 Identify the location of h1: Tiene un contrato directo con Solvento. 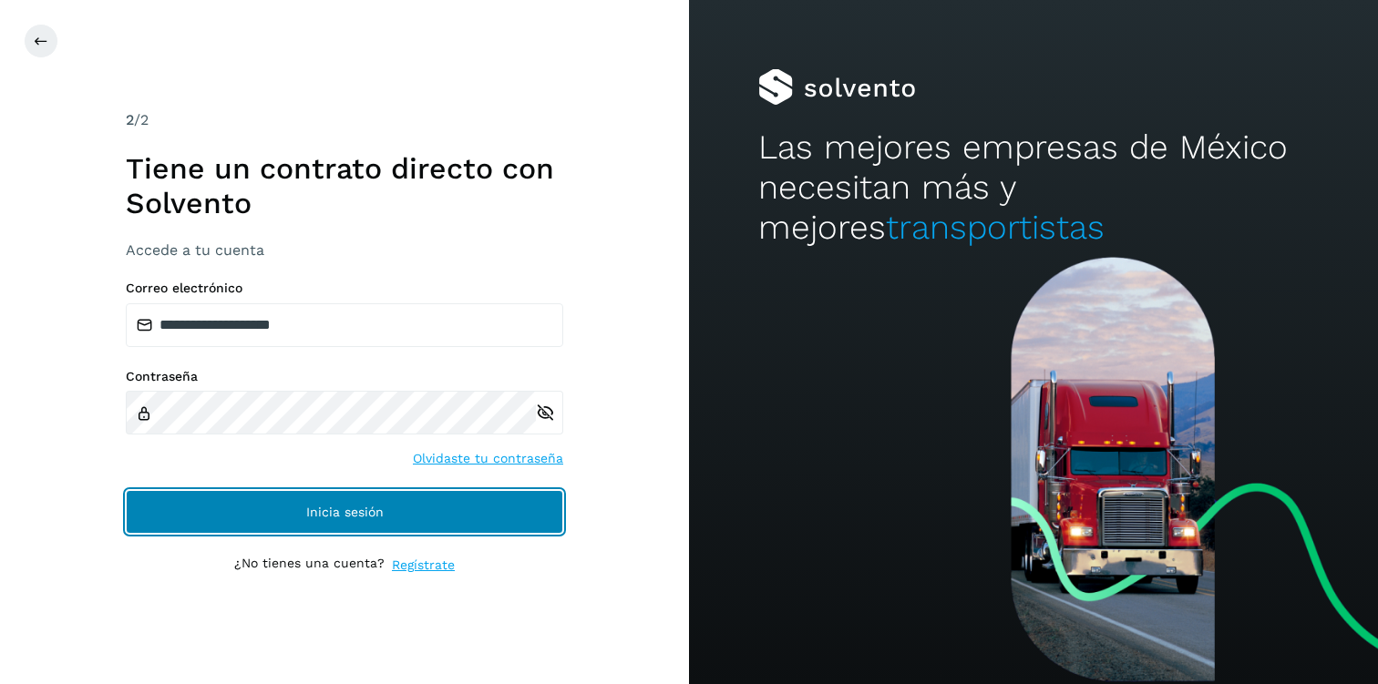
(344, 186).